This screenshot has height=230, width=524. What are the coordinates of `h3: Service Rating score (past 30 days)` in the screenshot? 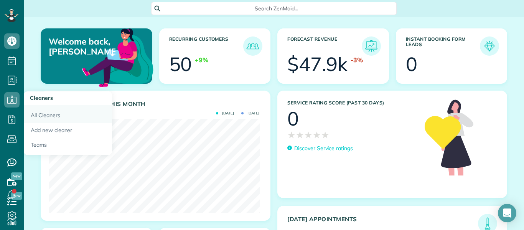 It's located at (352, 103).